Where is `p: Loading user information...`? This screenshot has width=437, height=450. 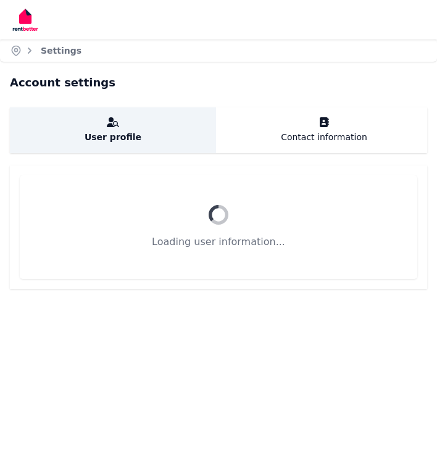
p: Loading user information... is located at coordinates (219, 242).